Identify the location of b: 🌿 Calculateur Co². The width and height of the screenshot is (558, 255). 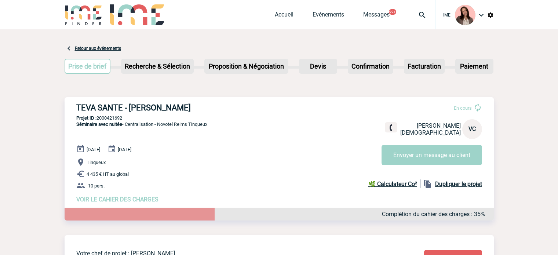
(393, 184).